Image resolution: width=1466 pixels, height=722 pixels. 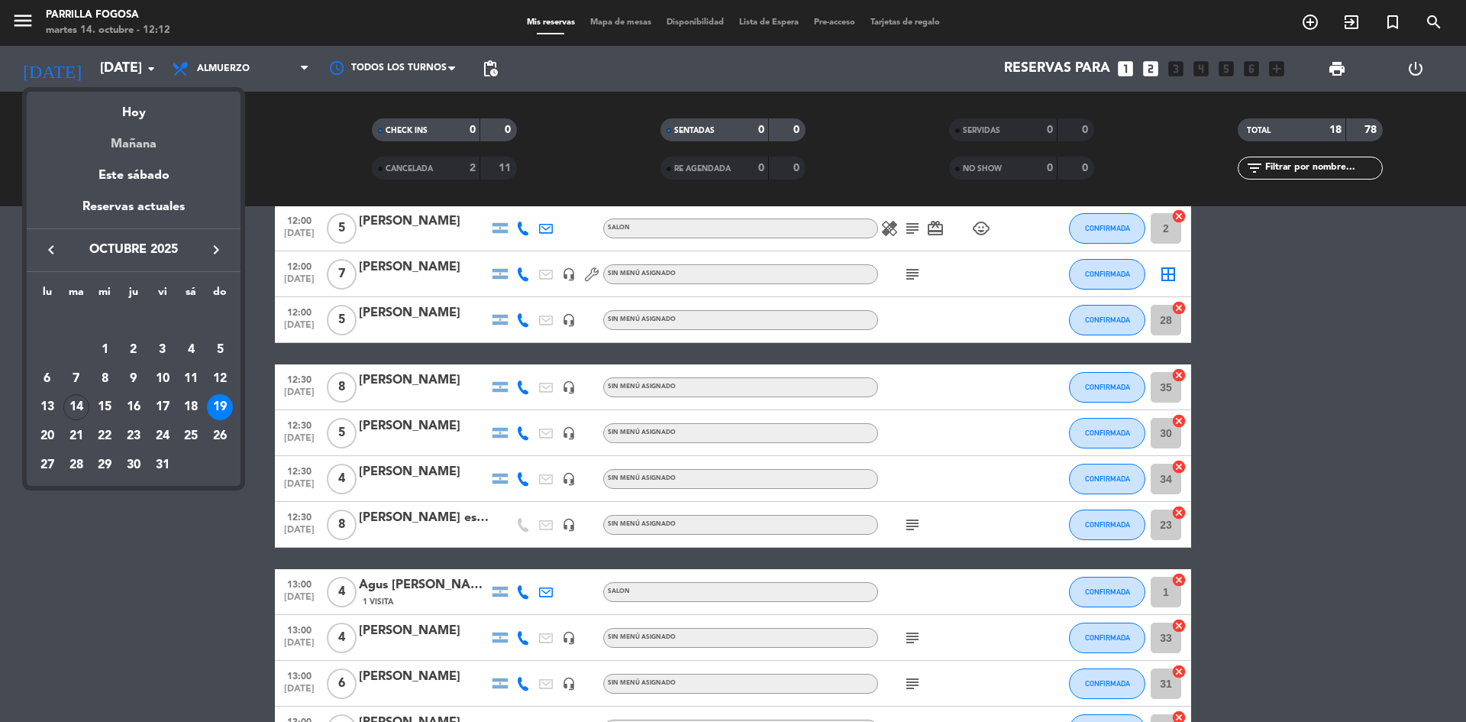 I want to click on td: 29 de octubre de 2025, so click(x=105, y=465).